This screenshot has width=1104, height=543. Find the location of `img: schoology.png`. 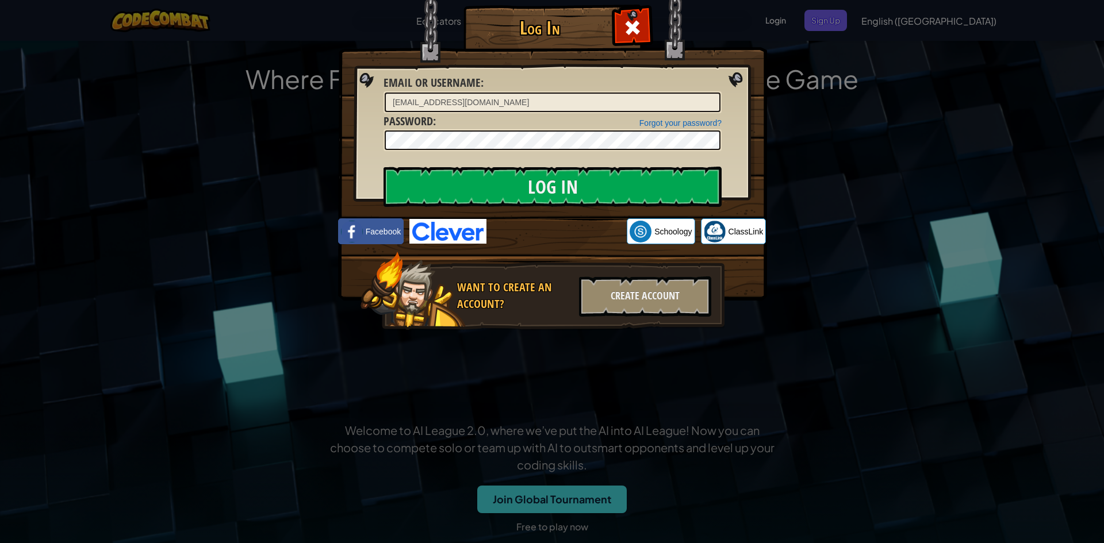

img: schoology.png is located at coordinates (641, 232).